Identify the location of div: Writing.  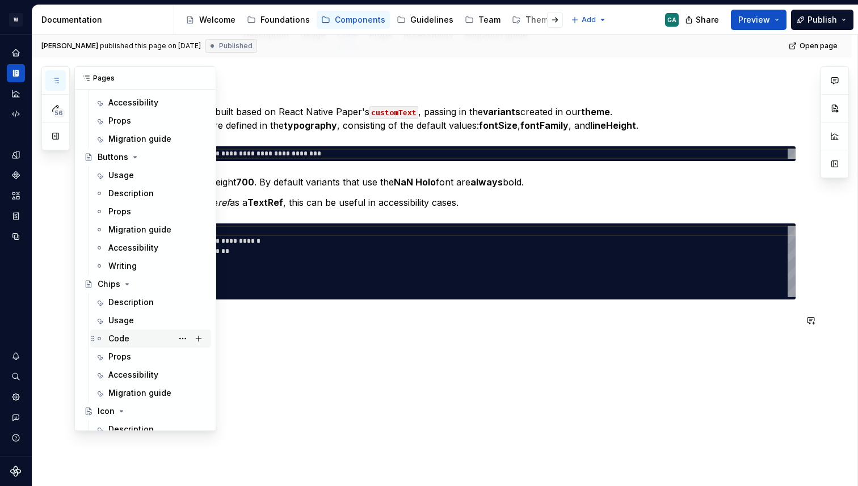
(123, 266).